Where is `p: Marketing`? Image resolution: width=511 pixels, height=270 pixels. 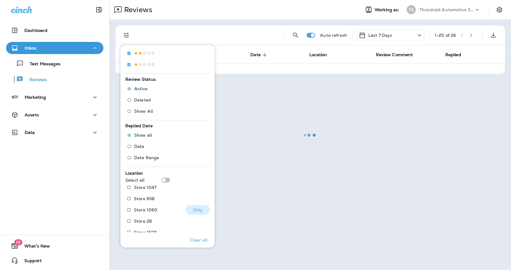
p: Marketing is located at coordinates (35, 97).